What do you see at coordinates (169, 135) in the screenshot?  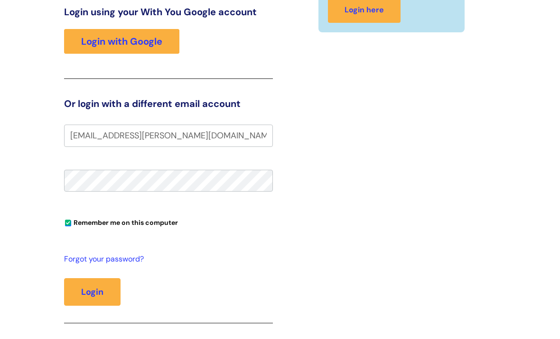 I see `input: Your e-mail address` at bounding box center [169, 135].